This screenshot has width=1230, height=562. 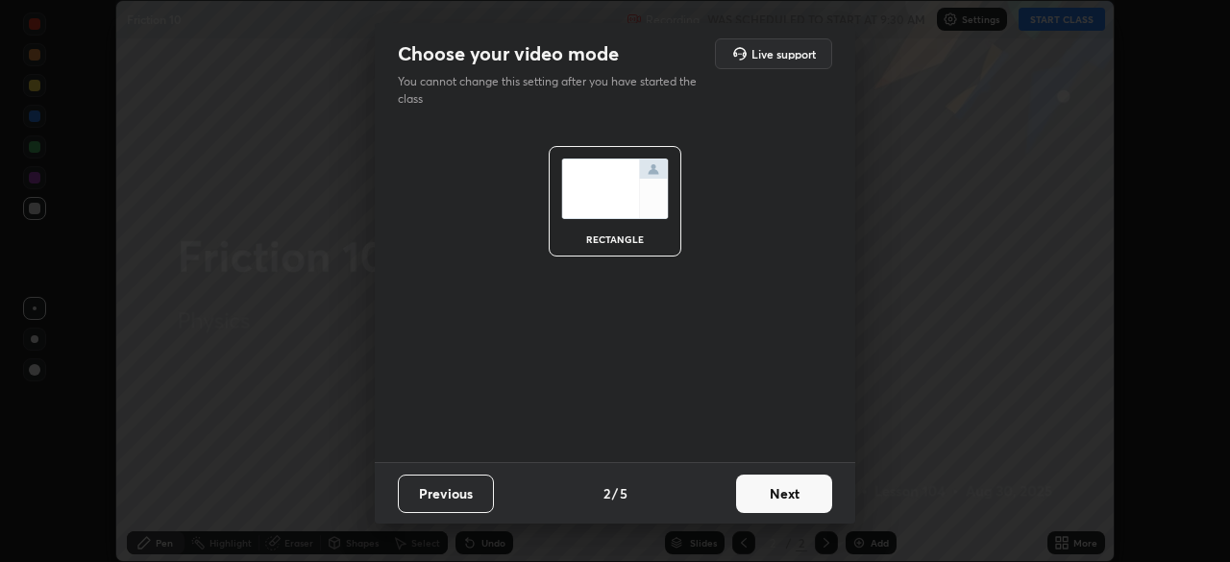 I want to click on h4: 2, so click(x=607, y=493).